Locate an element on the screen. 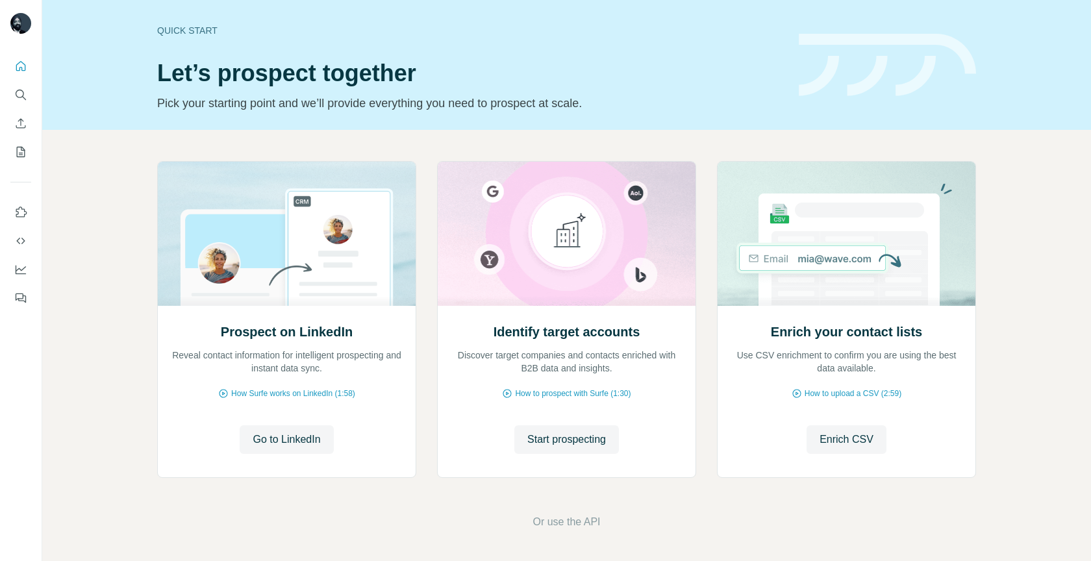 The width and height of the screenshot is (1091, 561). p: Use CSV enrichment to confirm you are using the best data available. is located at coordinates (846, 362).